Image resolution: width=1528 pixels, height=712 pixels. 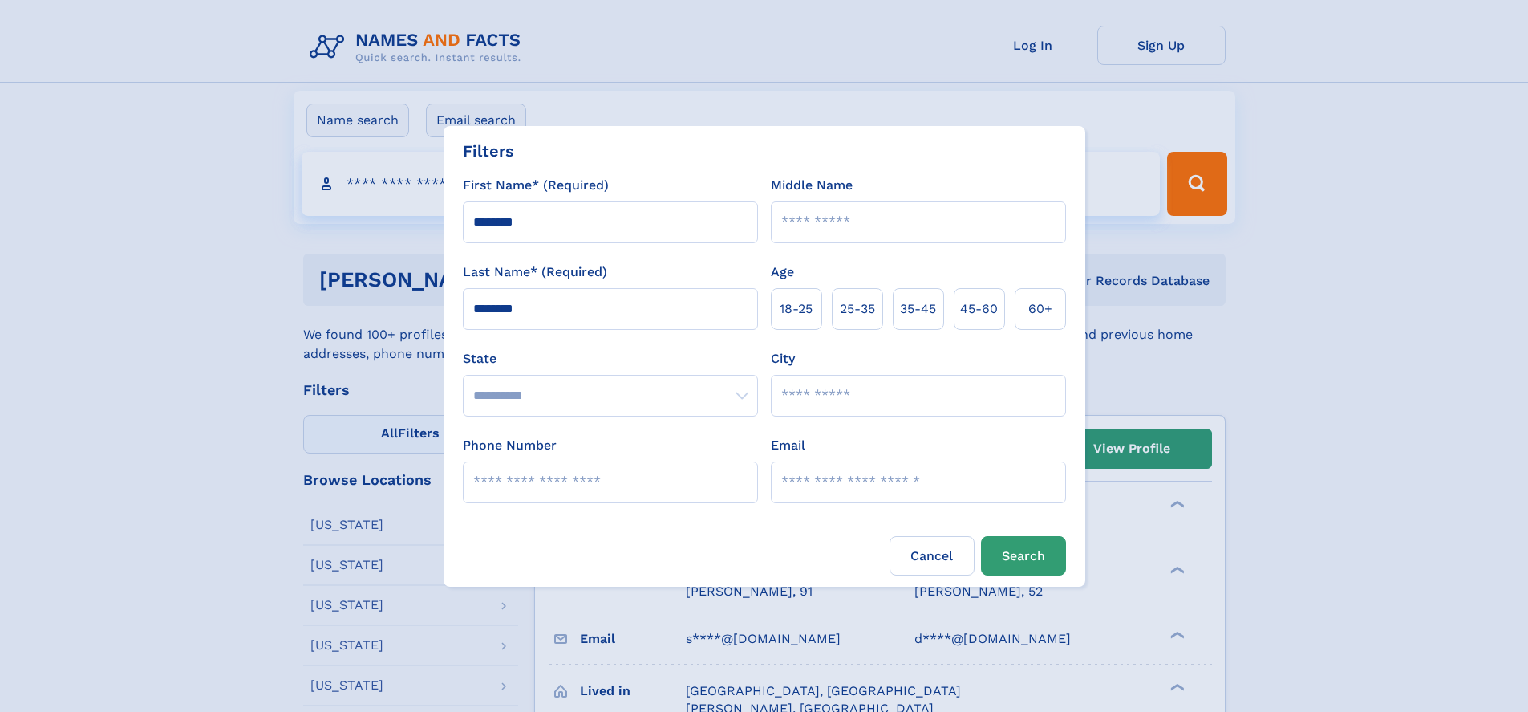 What do you see at coordinates (812, 185) in the screenshot?
I see `label: Middle Name` at bounding box center [812, 185].